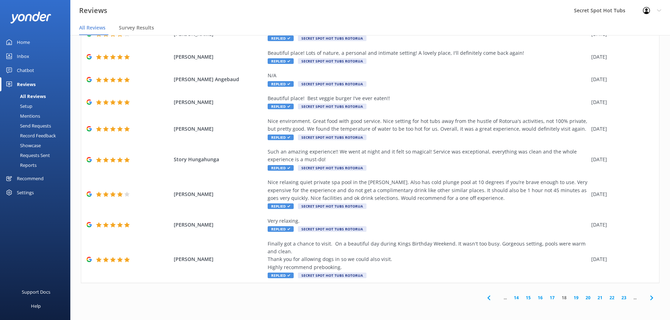 Image resolution: width=670 pixels, height=320 pixels. I want to click on a: 23, so click(624, 298).